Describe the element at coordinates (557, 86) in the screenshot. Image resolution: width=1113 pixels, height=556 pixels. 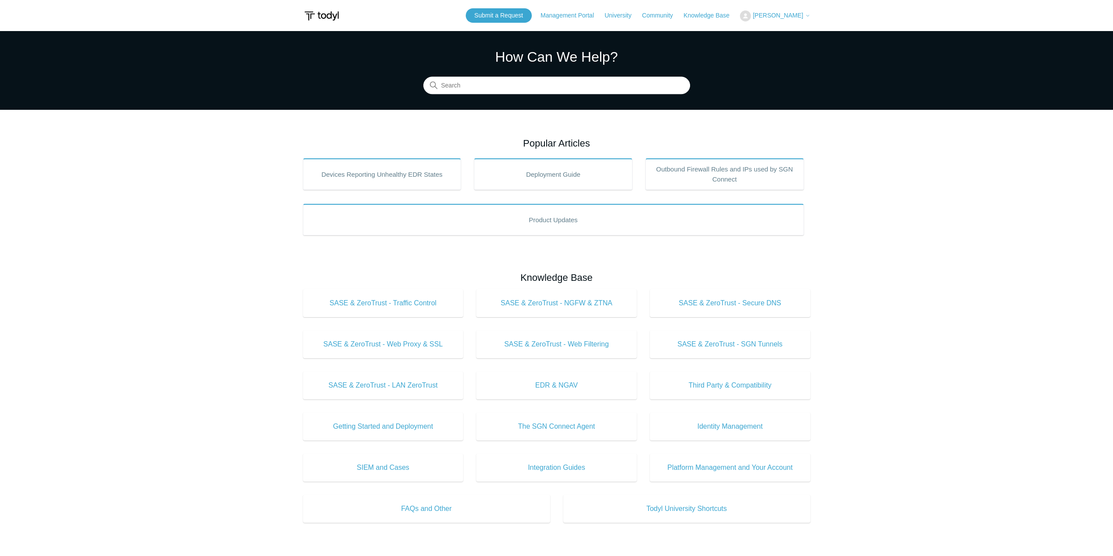
I see `input: Search` at that location.